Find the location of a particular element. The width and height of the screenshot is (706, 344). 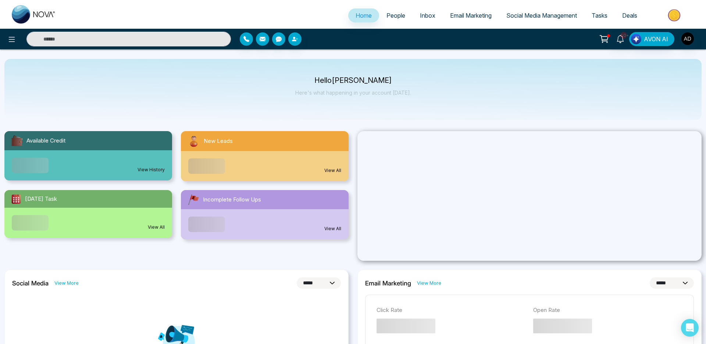

a: Inbox is located at coordinates (428, 15).